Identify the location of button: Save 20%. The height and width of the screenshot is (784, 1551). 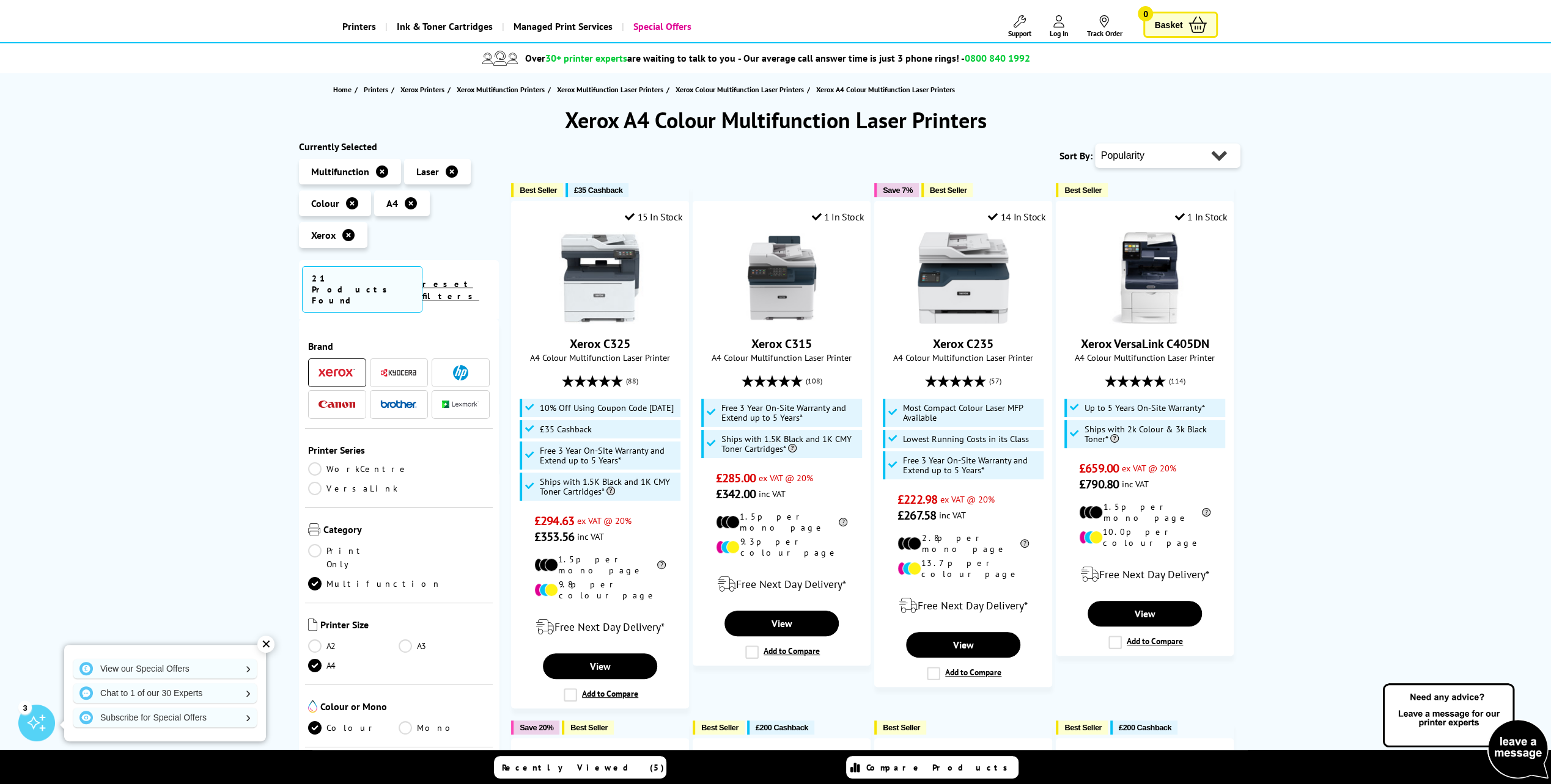
(535, 728).